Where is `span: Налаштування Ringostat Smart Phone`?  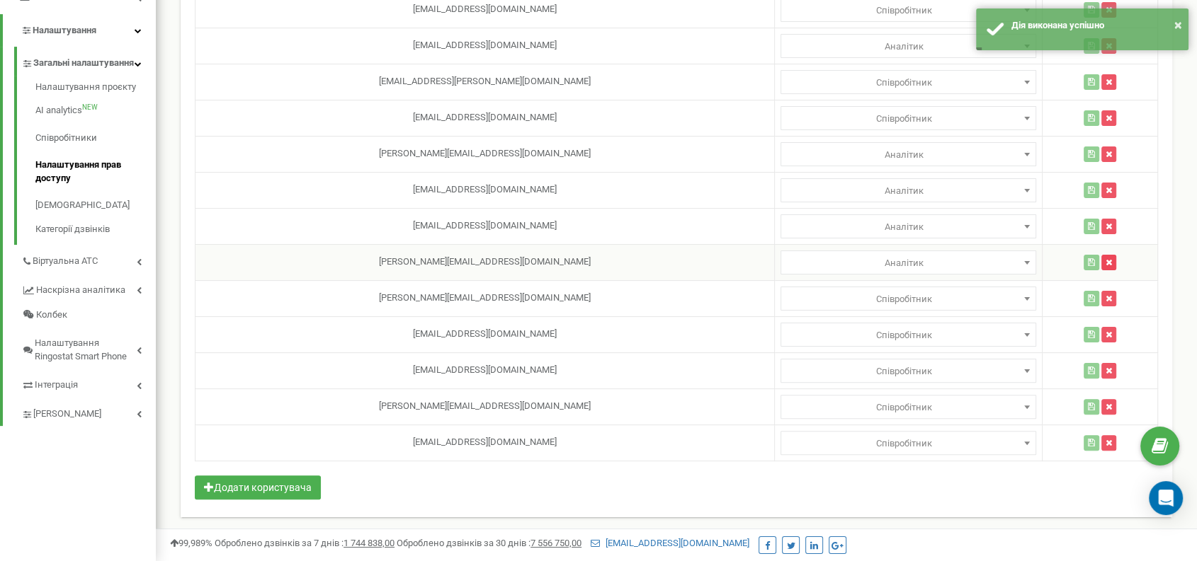
span: Налаштування Ringostat Smart Phone is located at coordinates (86, 350).